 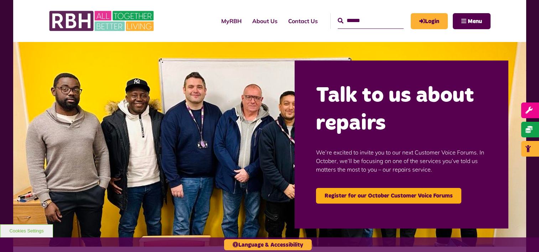 What do you see at coordinates (270, 144) in the screenshot?
I see `img: Group photo of customers and colleagues at the Lighthouse Project` at bounding box center [270, 144].